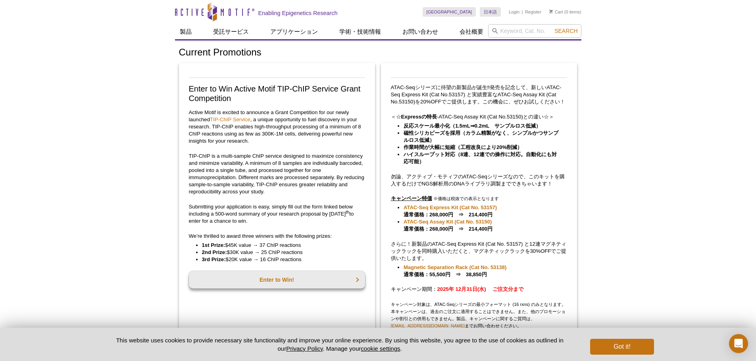  What do you see at coordinates (360, 32) in the screenshot?
I see `a: 学術・技術情報` at bounding box center [360, 32].